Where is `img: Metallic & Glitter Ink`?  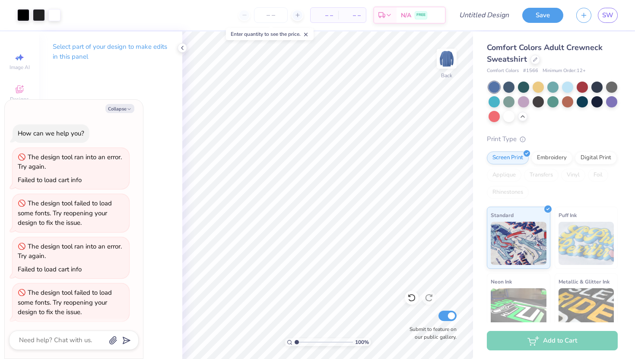 img: Metallic & Glitter Ink is located at coordinates (586, 310).